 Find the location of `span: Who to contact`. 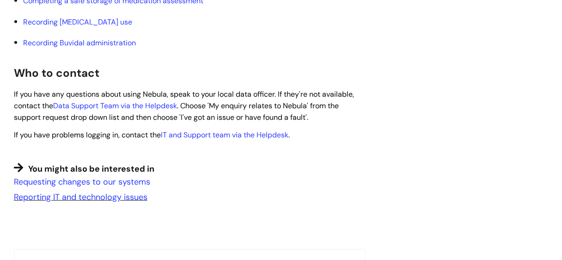

span: Who to contact is located at coordinates (56, 73).